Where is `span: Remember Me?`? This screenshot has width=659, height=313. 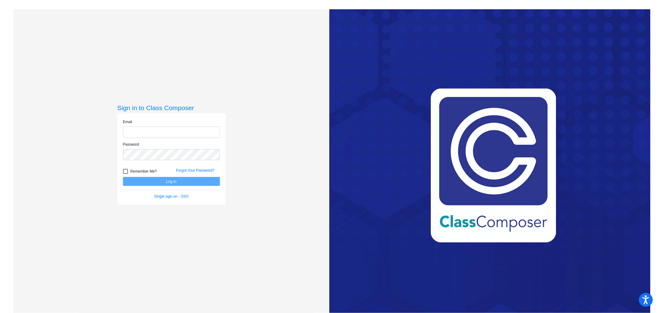
span: Remember Me? is located at coordinates (144, 171).